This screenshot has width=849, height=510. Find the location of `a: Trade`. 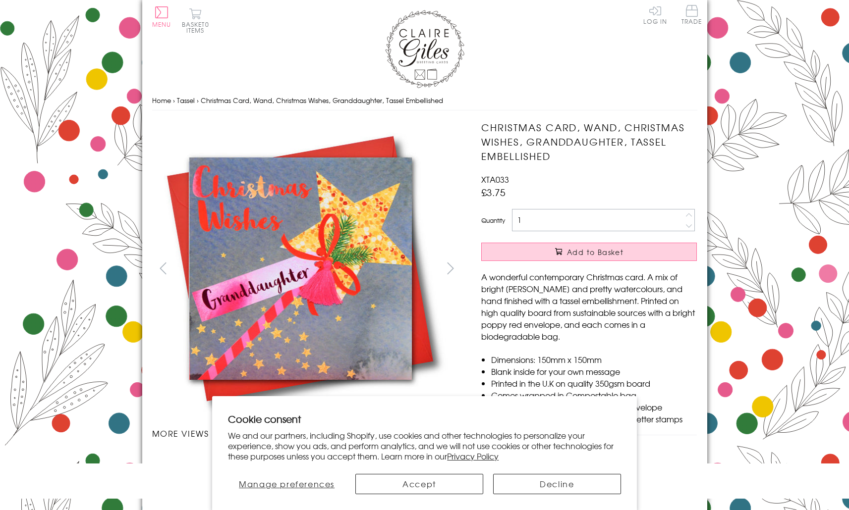

a: Trade is located at coordinates (692, 15).